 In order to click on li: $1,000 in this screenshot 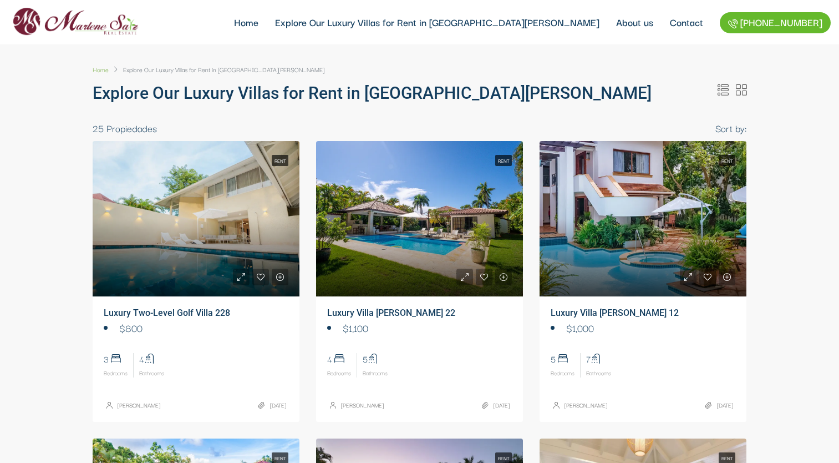, I will do `click(643, 328)`.